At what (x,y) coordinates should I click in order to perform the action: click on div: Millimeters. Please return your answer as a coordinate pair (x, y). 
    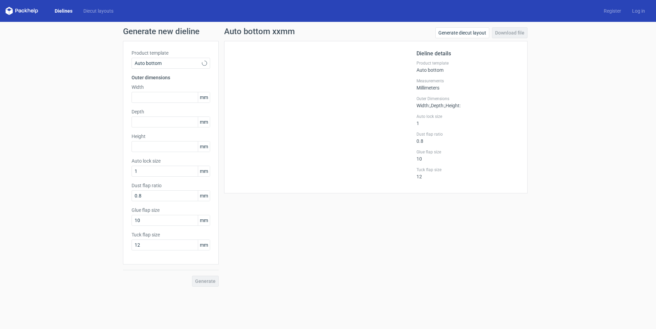
    Looking at the image, I should click on (467, 84).